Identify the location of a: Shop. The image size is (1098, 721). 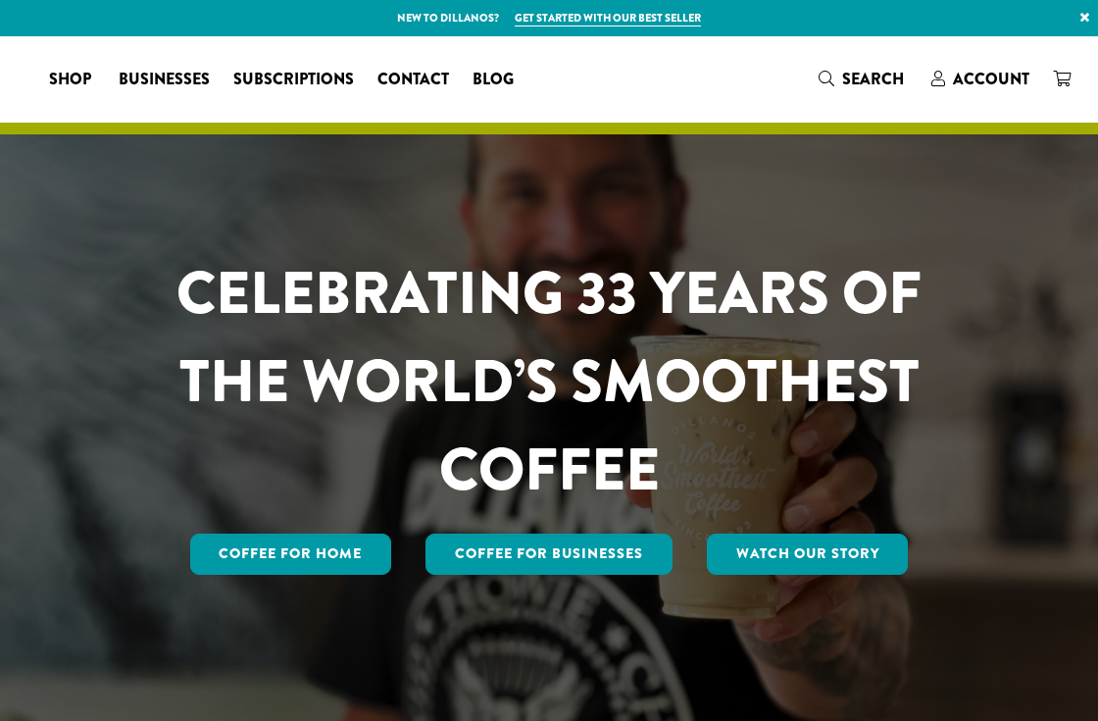
(72, 79).